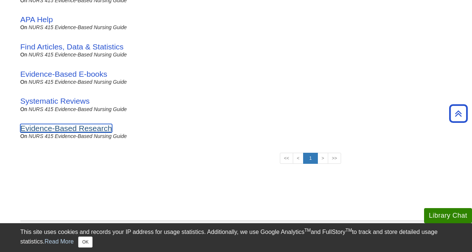 This screenshot has width=472, height=252. Describe the element at coordinates (66, 128) in the screenshot. I see `a: Evidence-Based Research` at that location.